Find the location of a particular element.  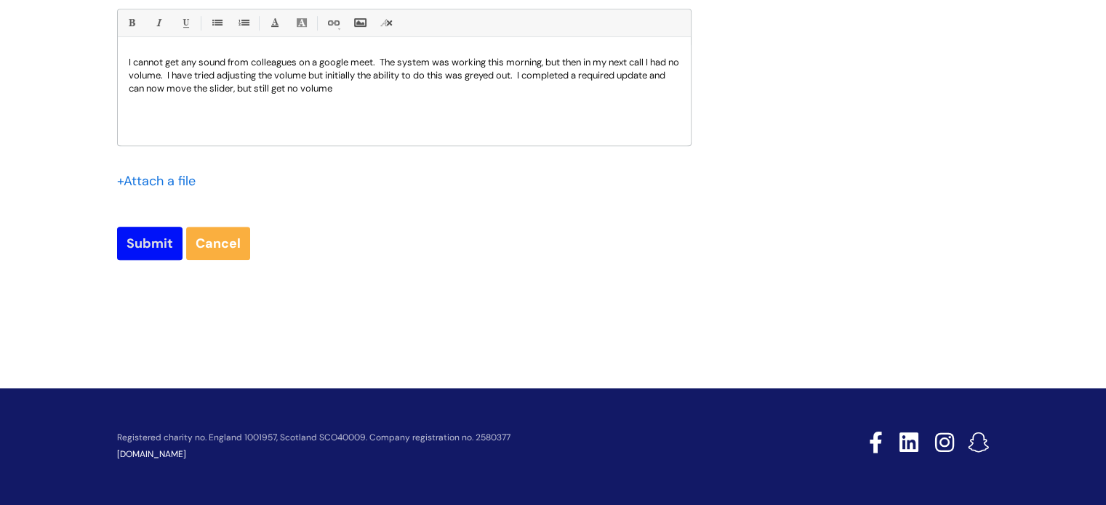

input: Submit is located at coordinates (150, 244).